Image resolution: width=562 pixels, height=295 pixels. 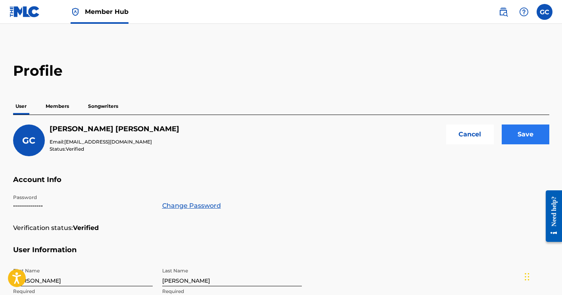 What do you see at coordinates (43, 228) in the screenshot?
I see `p: Verification status:` at bounding box center [43, 228].